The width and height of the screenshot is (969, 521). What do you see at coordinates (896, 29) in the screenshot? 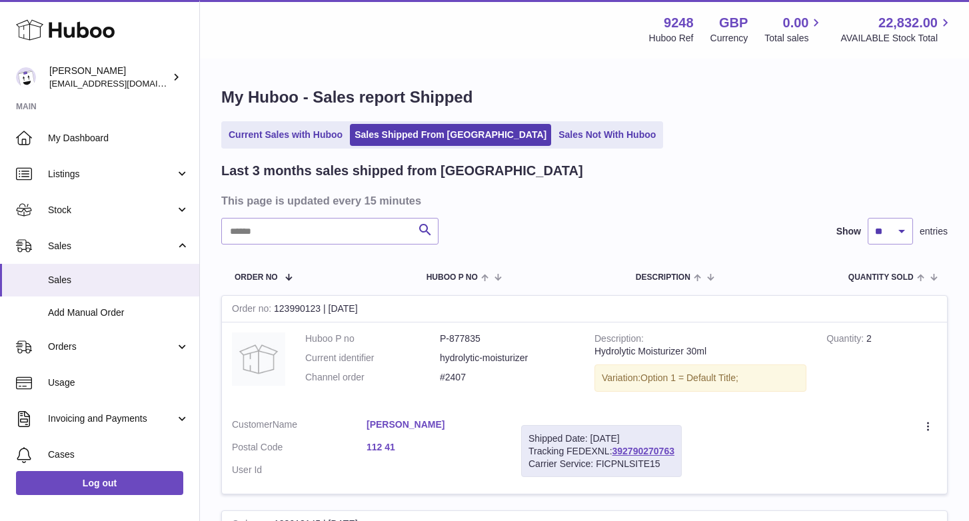
I see `a: 22,832.00 AVAILABLE Stock Total` at bounding box center [896, 29].